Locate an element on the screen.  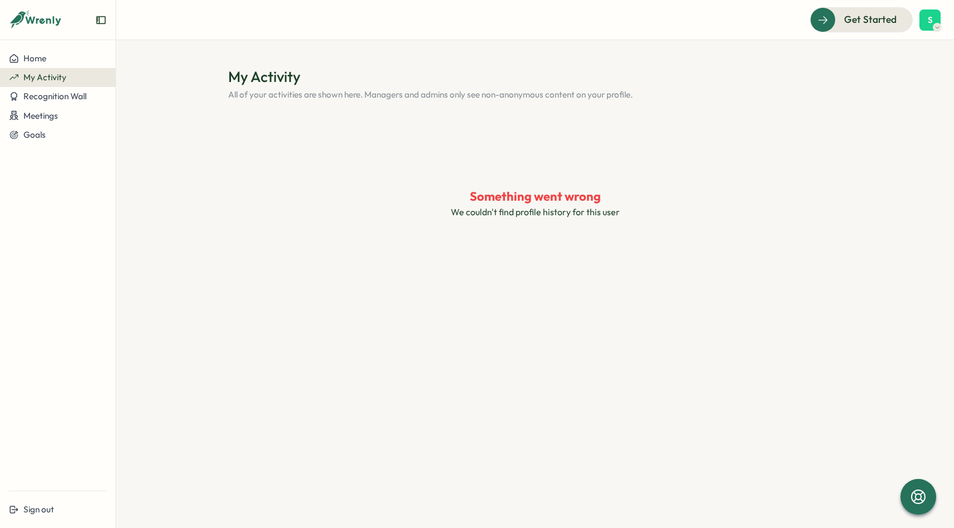
span: S is located at coordinates (930, 20).